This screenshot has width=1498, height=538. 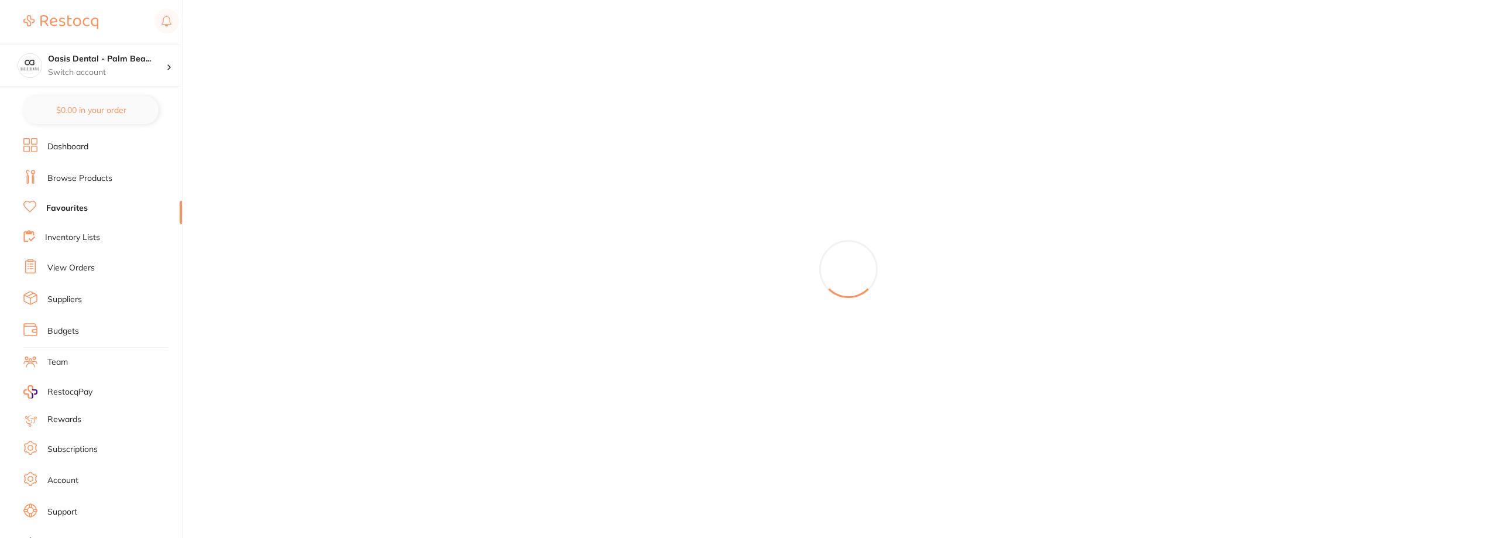 I want to click on a: Suppliers, so click(x=64, y=300).